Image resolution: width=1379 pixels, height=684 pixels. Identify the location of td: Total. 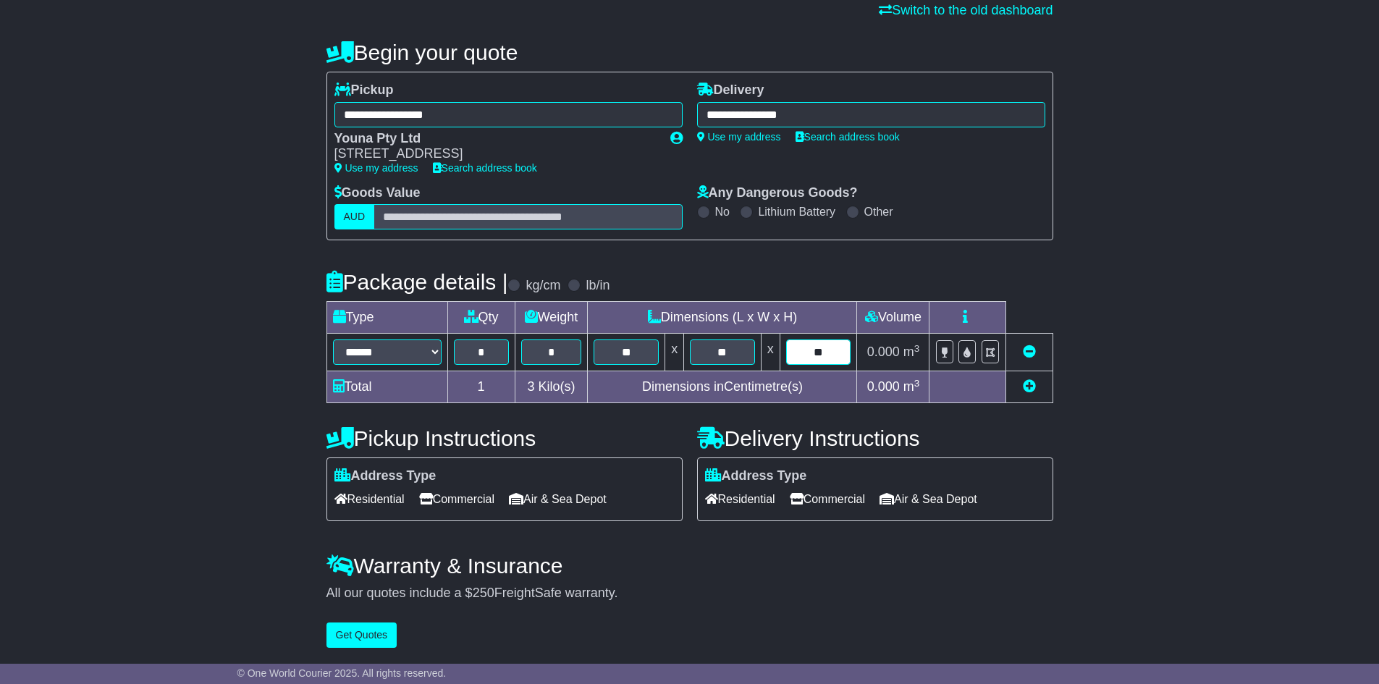
(386, 387).